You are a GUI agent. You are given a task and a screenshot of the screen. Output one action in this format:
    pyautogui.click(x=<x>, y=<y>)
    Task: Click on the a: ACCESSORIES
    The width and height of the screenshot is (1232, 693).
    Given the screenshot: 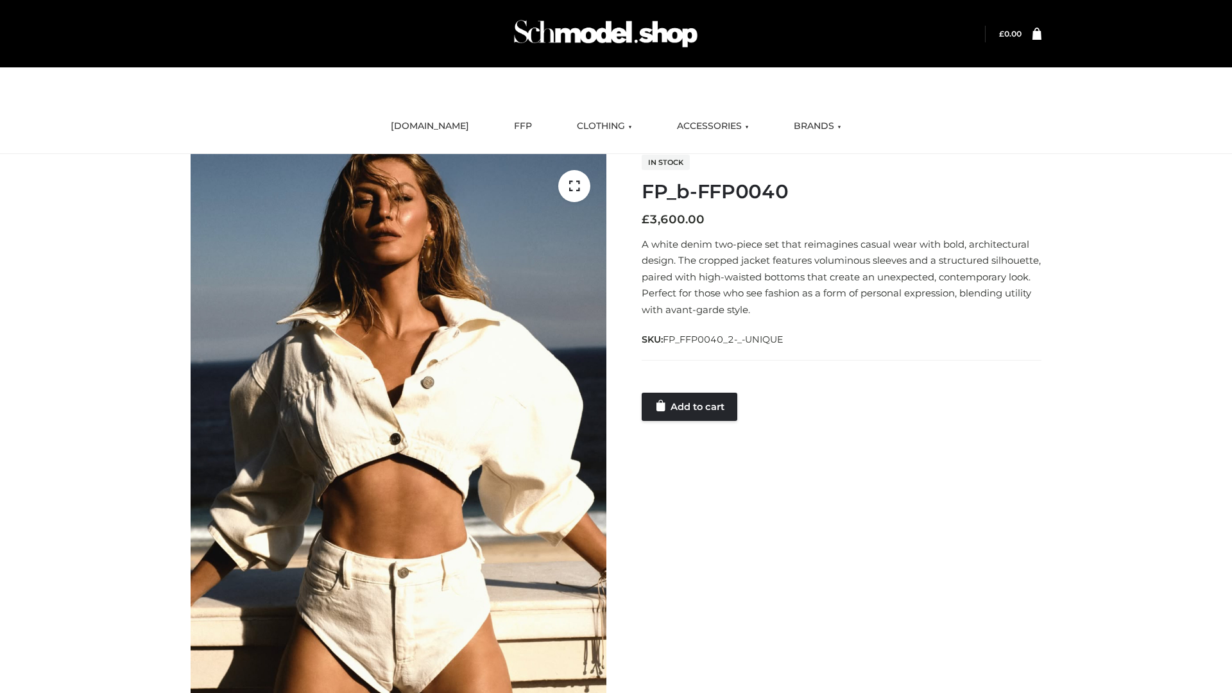 What is the action you would take?
    pyautogui.click(x=713, y=126)
    